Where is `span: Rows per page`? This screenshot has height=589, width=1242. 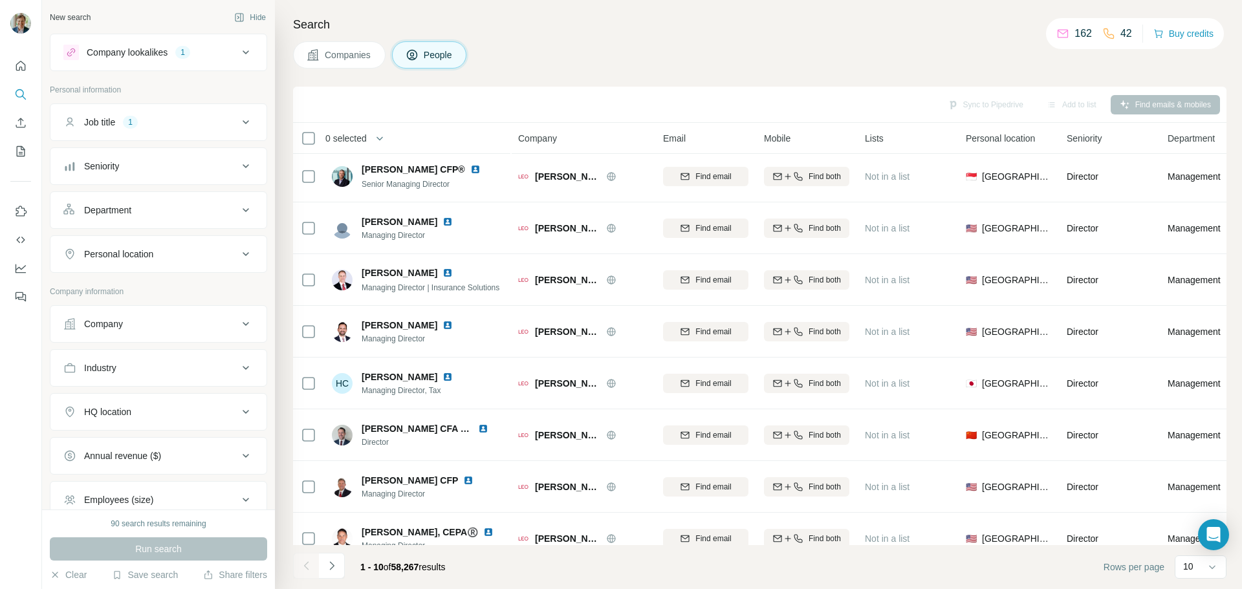 span: Rows per page is located at coordinates (1134, 567).